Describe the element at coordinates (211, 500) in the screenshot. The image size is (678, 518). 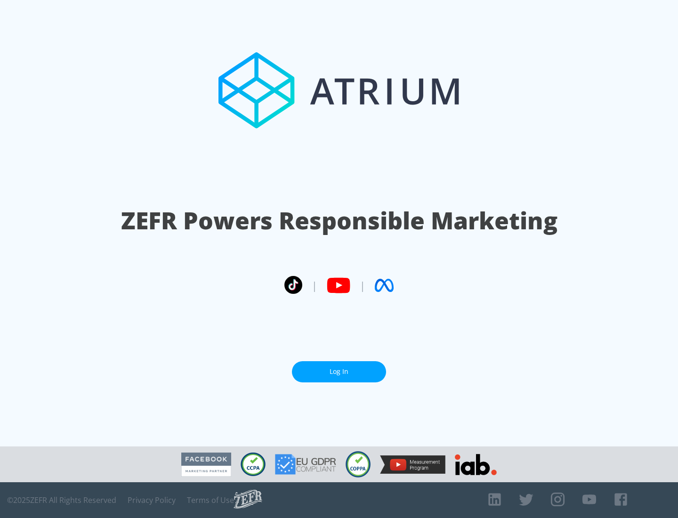
I see `a: Terms of Use` at that location.